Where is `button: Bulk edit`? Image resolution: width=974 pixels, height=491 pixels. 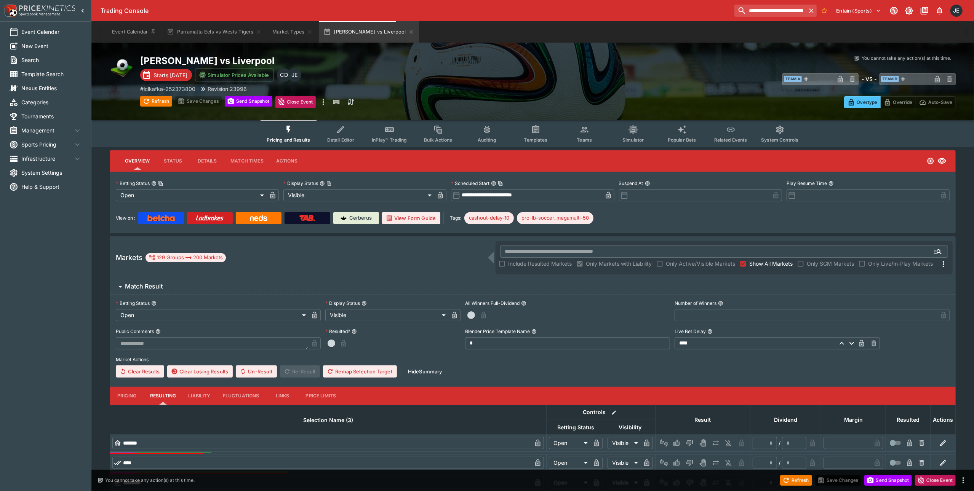 button: Bulk edit is located at coordinates (614, 413).